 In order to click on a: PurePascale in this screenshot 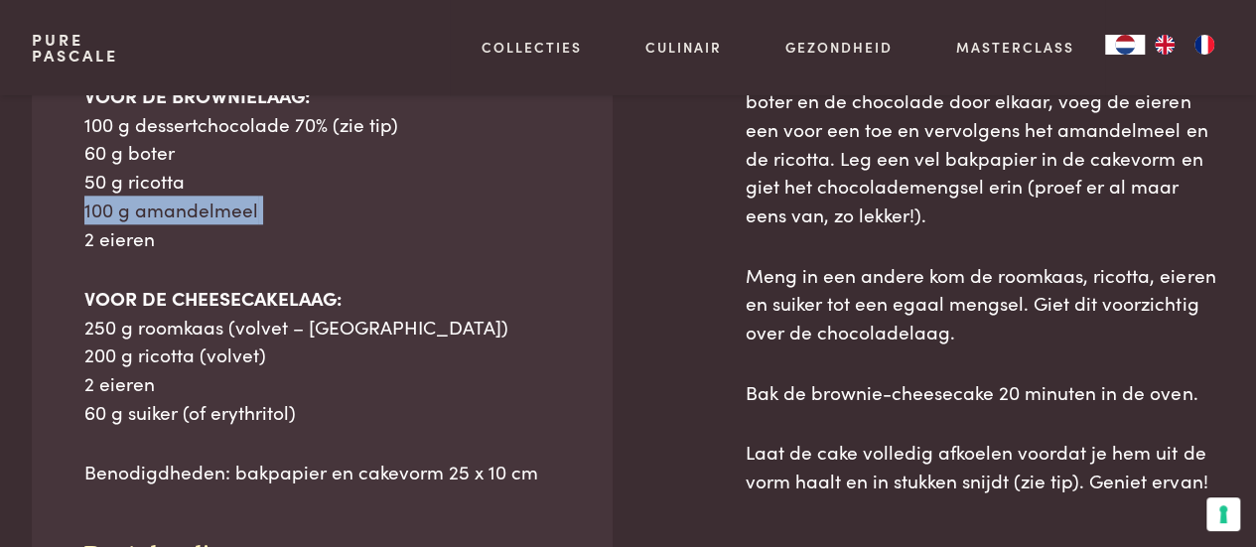, I will do `click(74, 48)`.